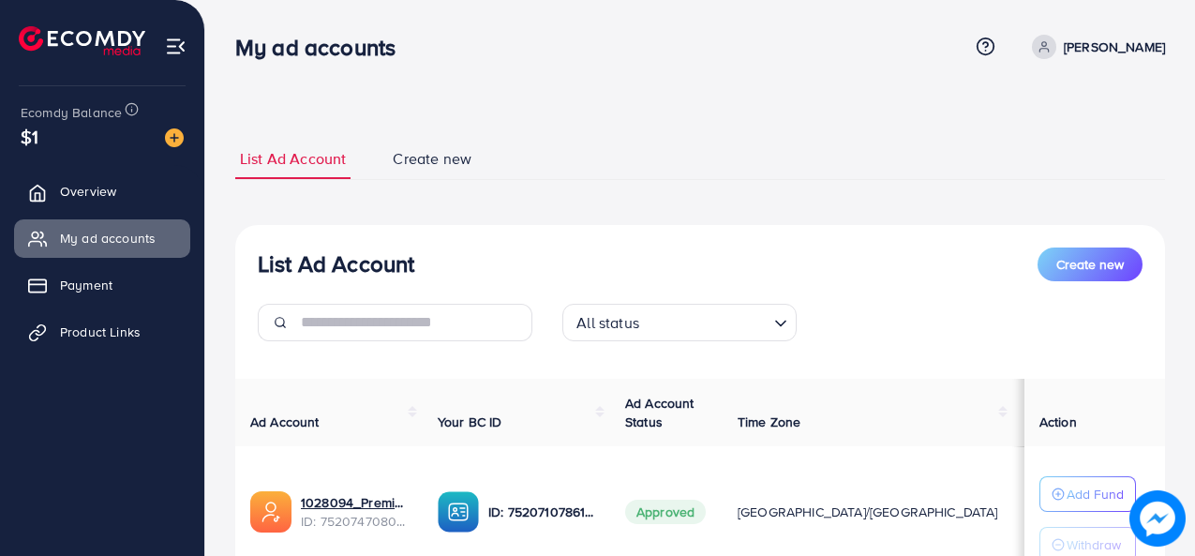  I want to click on p: ID: 7520710786193489938, so click(542, 512).